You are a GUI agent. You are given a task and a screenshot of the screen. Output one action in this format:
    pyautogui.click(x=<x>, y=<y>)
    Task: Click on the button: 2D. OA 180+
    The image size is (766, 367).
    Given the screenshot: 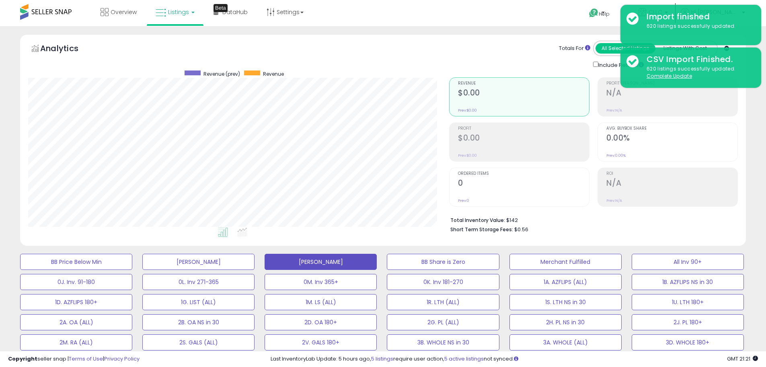 What is the action you would take?
    pyautogui.click(x=321, y=322)
    